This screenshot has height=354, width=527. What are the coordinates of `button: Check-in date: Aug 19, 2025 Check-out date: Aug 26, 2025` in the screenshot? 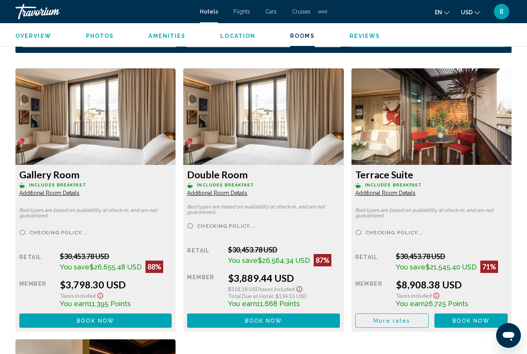 It's located at (99, 37).